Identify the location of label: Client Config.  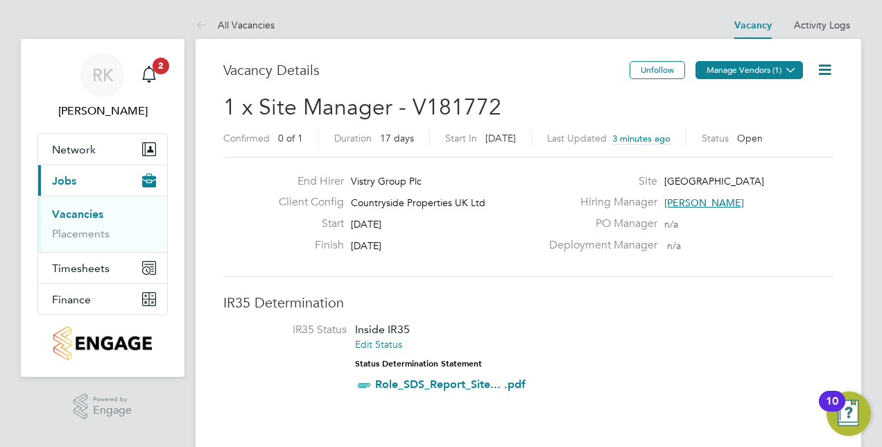
(306, 202).